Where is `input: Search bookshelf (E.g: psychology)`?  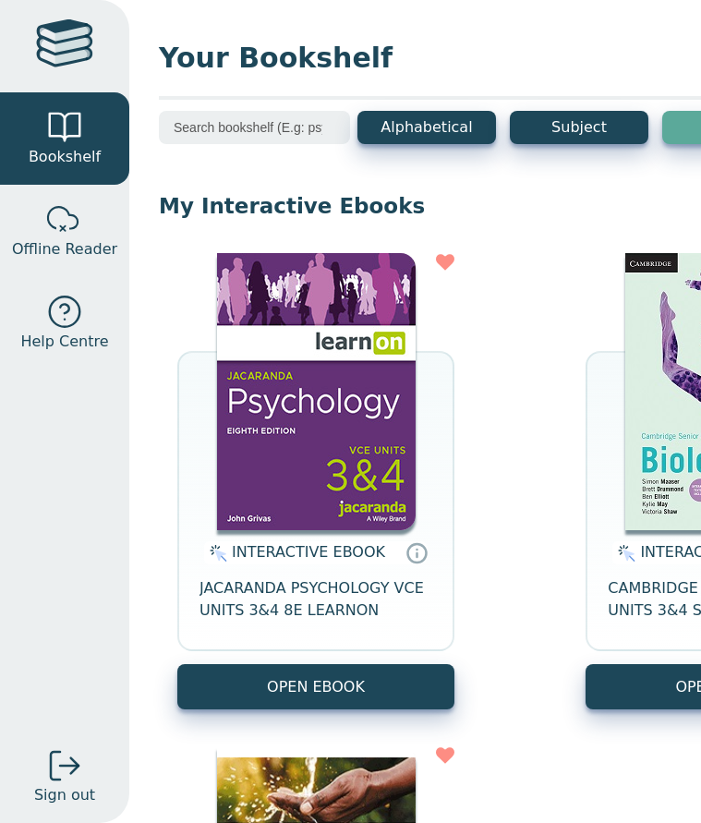
input: Search bookshelf (E.g: psychology) is located at coordinates (254, 127).